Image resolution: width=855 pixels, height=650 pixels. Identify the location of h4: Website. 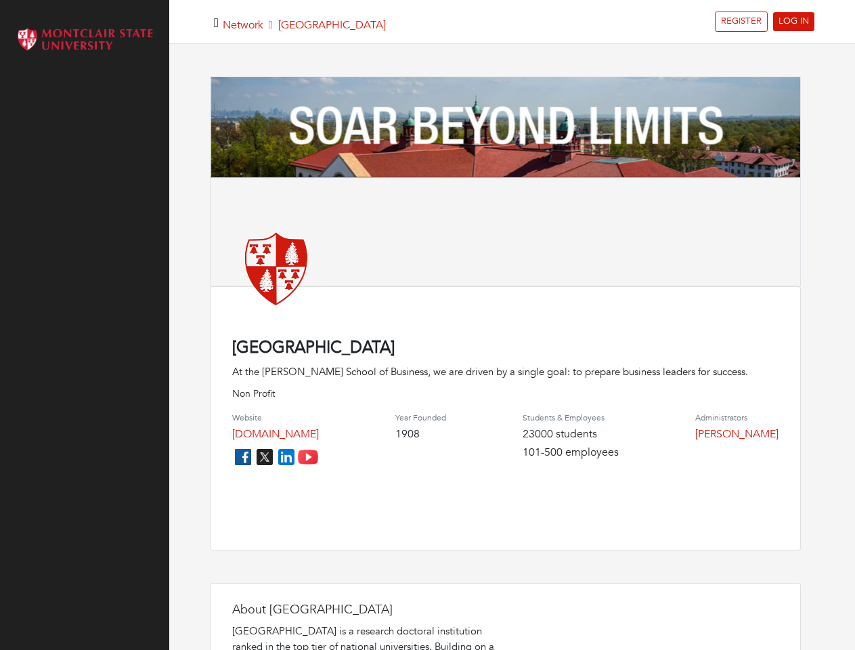
(275, 418).